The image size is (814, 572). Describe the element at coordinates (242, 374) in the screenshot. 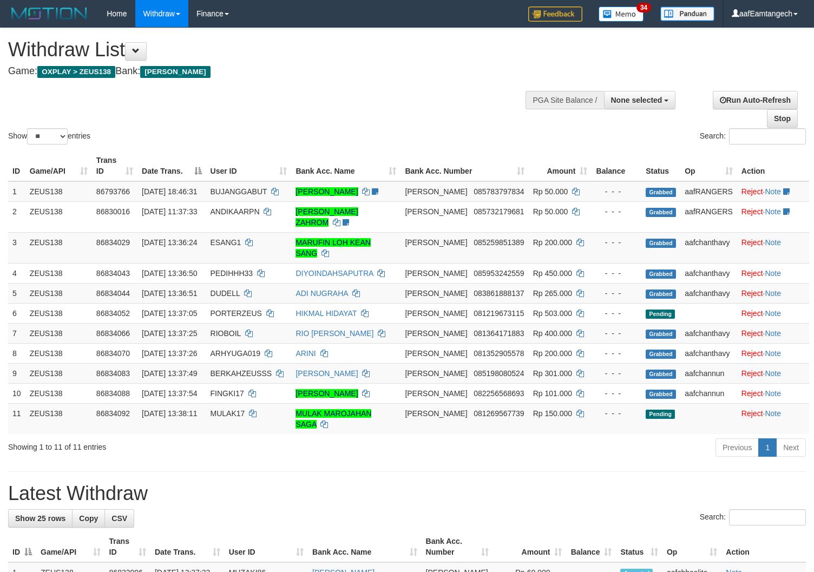

I see `span: BERKAHZEUSSS` at that location.